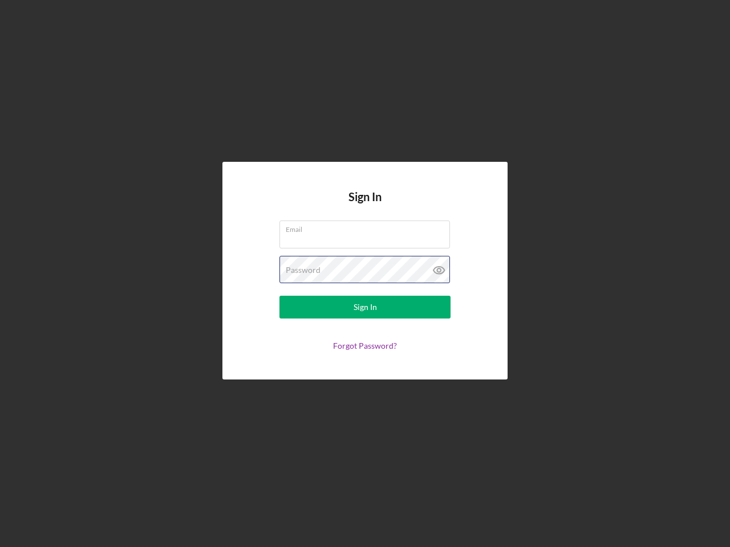 The height and width of the screenshot is (547, 730). What do you see at coordinates (365, 307) in the screenshot?
I see `div: Sign In` at bounding box center [365, 307].